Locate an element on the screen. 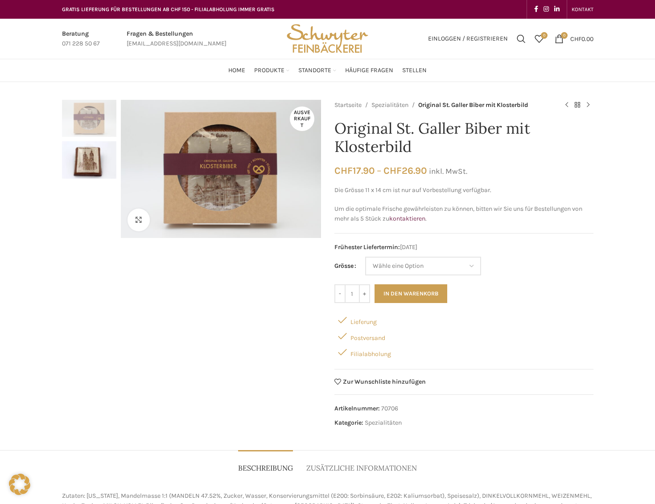 The height and width of the screenshot is (504, 655). div: Postversand is located at coordinates (464, 336).